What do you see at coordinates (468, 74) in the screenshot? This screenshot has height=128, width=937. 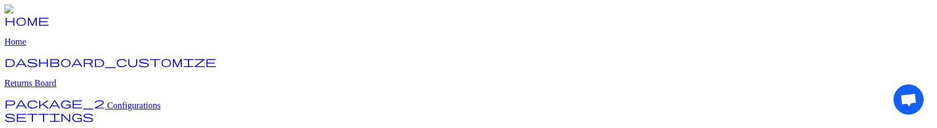 I see `a: dashboard_customize Returns Board` at bounding box center [468, 74].